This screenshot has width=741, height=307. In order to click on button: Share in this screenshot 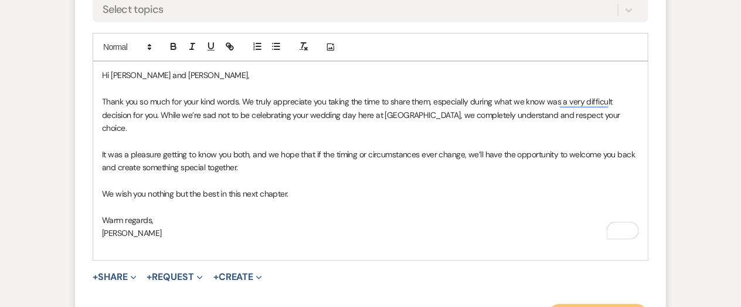, I will do `click(114, 277)`.